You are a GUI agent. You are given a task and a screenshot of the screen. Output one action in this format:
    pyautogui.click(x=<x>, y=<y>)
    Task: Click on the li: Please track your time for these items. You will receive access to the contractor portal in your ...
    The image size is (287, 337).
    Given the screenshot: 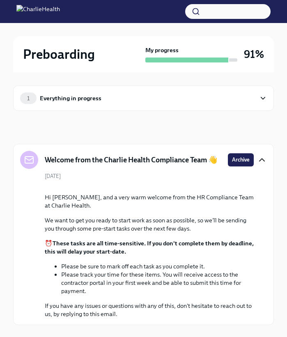 What is the action you would take?
    pyautogui.click(x=157, y=283)
    